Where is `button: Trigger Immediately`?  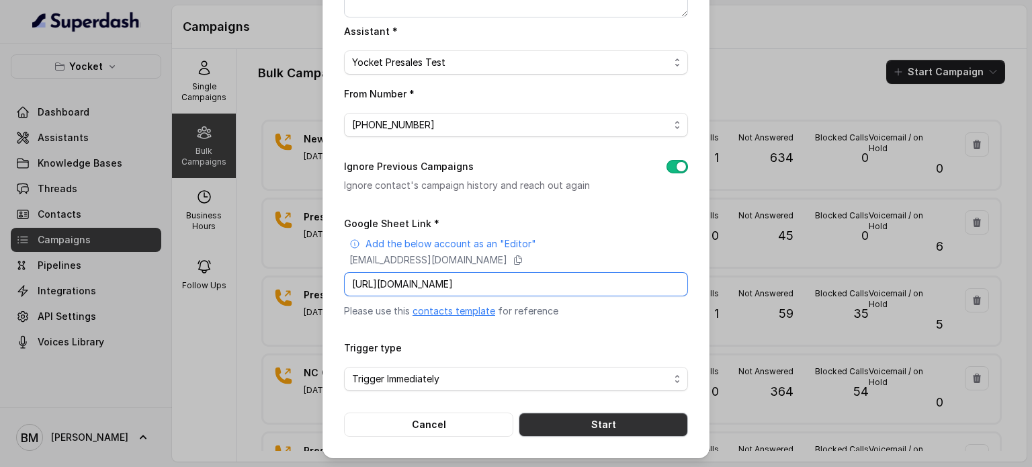
button: Trigger Immediately is located at coordinates (516, 379).